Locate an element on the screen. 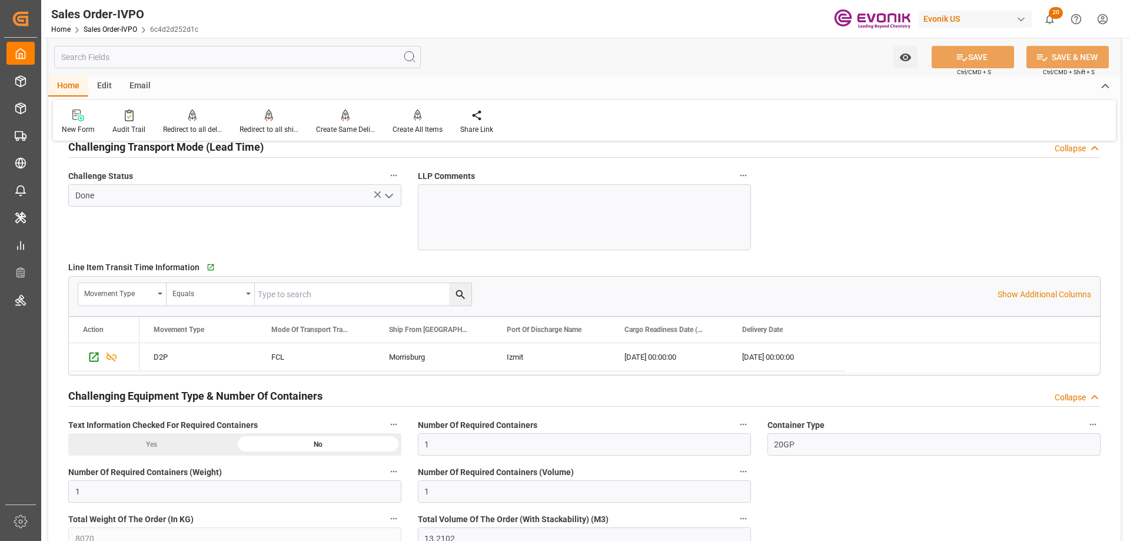 The height and width of the screenshot is (541, 1130). span: Delivery Date is located at coordinates (762, 330).